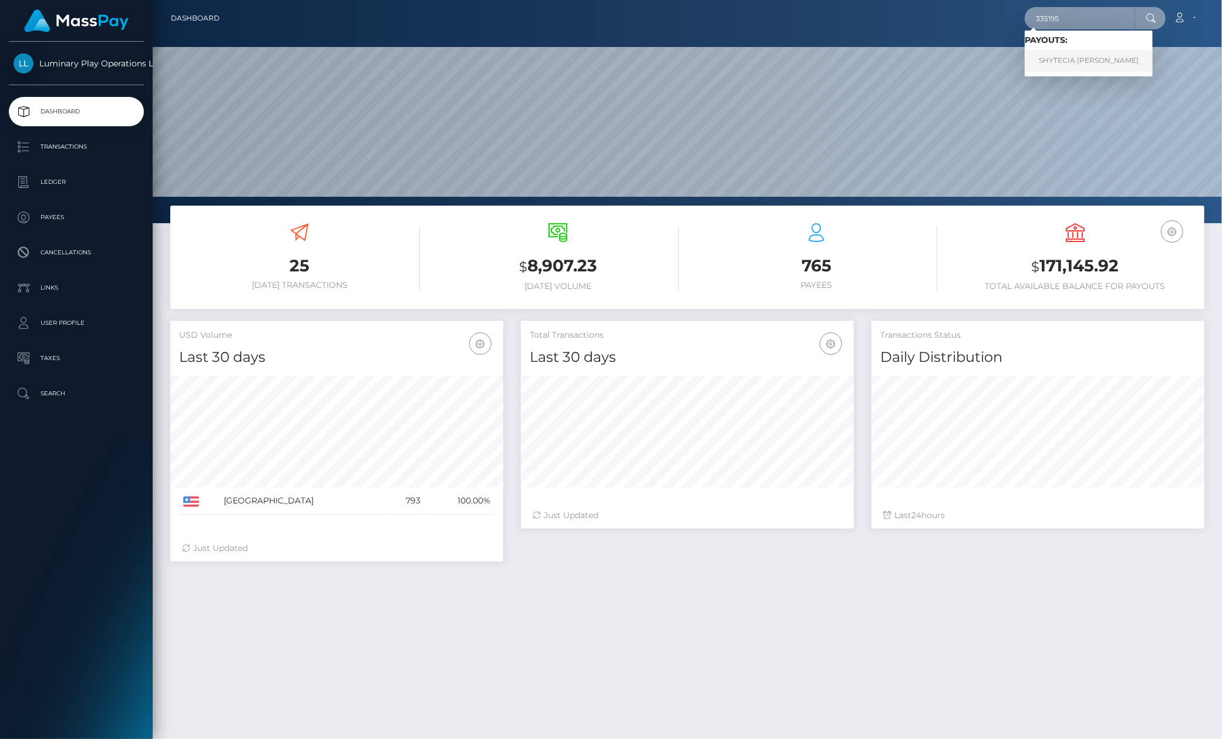  Describe the element at coordinates (23, 63) in the screenshot. I see `img: Luminary Play Operations Limited` at that location.